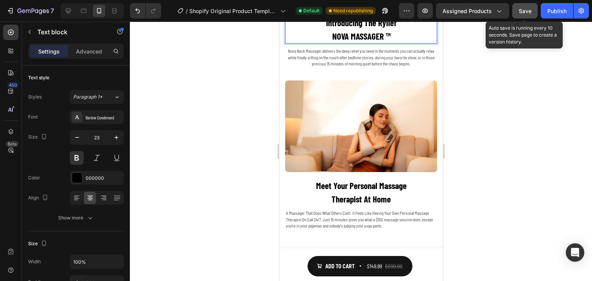 Image resolution: width=592 pixels, height=281 pixels. What do you see at coordinates (81, 245) in the screenshot?
I see `button: Add to cart` at bounding box center [81, 245].